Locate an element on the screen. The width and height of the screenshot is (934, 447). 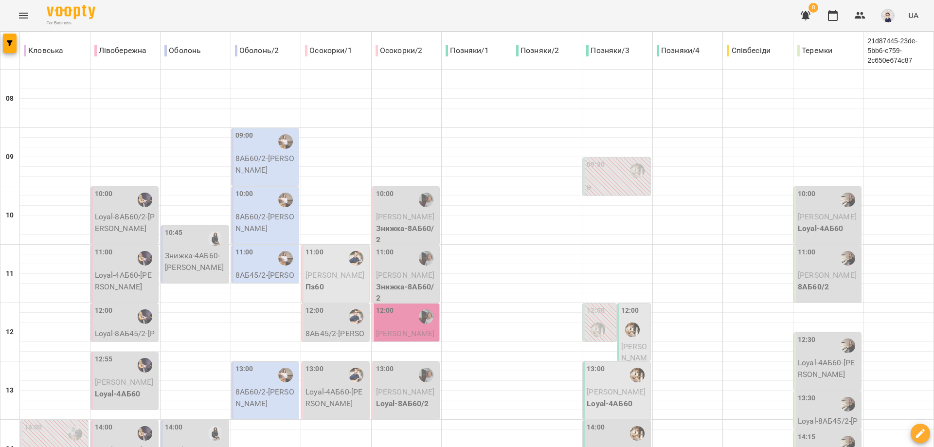
p: Кловська is located at coordinates (43, 51).